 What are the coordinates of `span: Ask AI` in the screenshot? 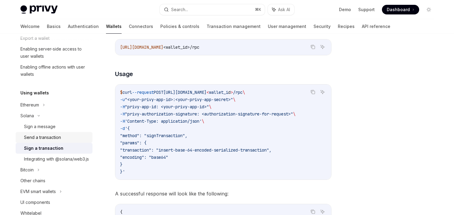 It's located at (284, 10).